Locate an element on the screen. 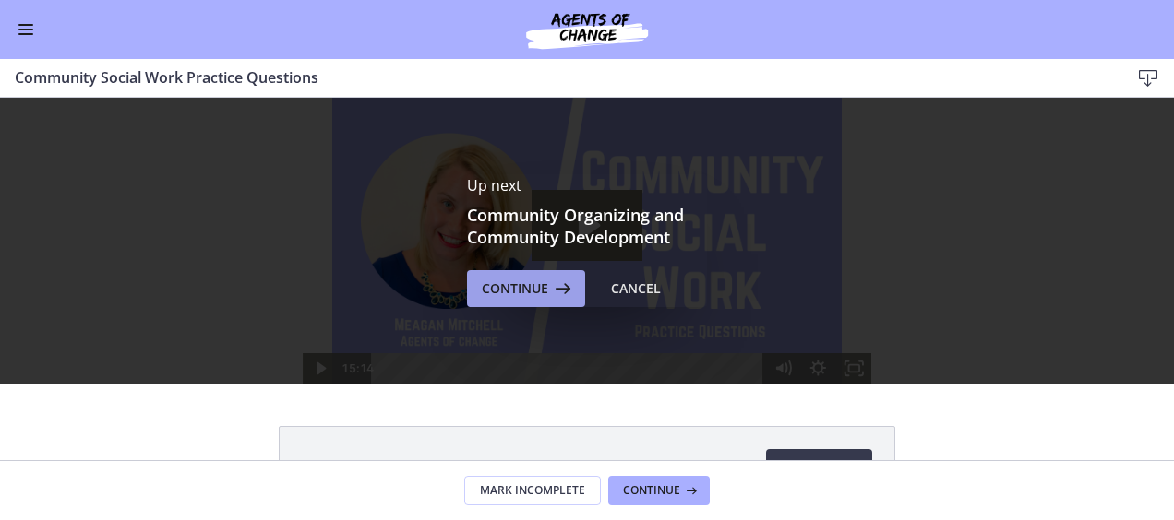 Image resolution: width=1174 pixels, height=520 pixels. button: Play Video is located at coordinates (320, 270).